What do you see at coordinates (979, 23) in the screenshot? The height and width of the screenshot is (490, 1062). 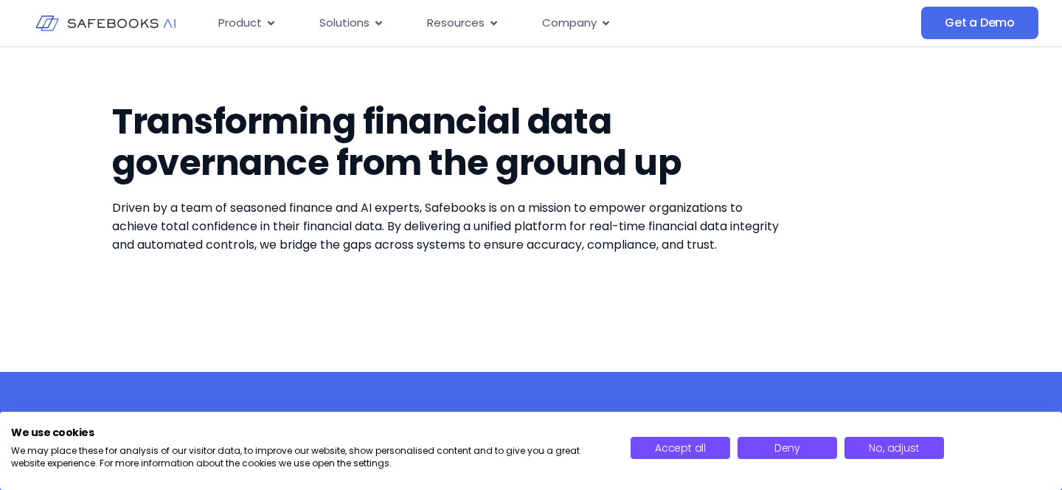 I see `a: Get a Demo` at bounding box center [979, 23].